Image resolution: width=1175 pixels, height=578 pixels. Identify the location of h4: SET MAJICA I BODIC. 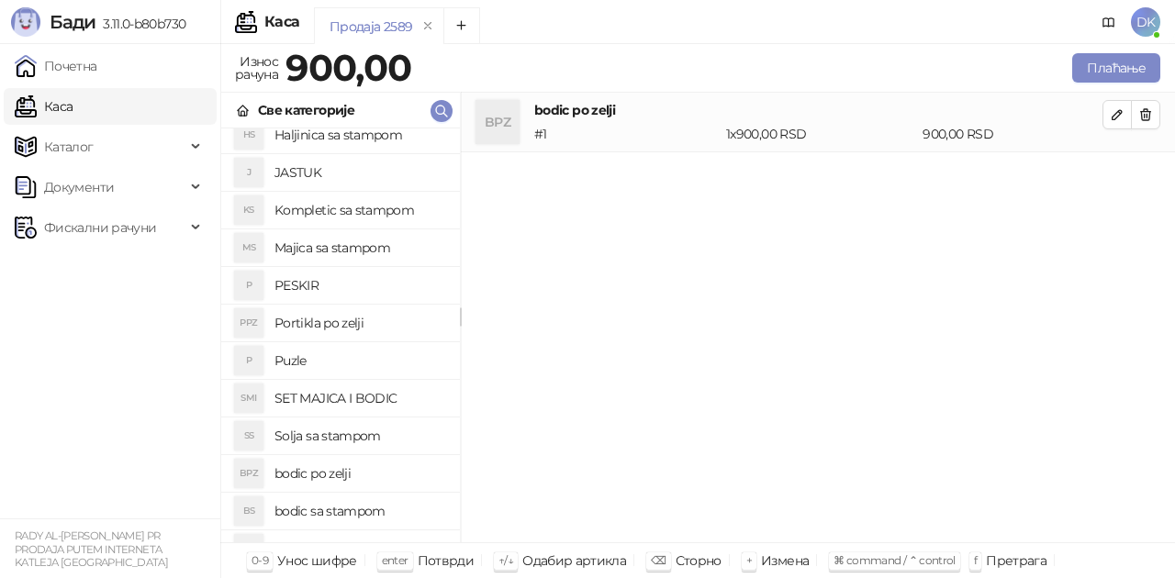
(360, 398).